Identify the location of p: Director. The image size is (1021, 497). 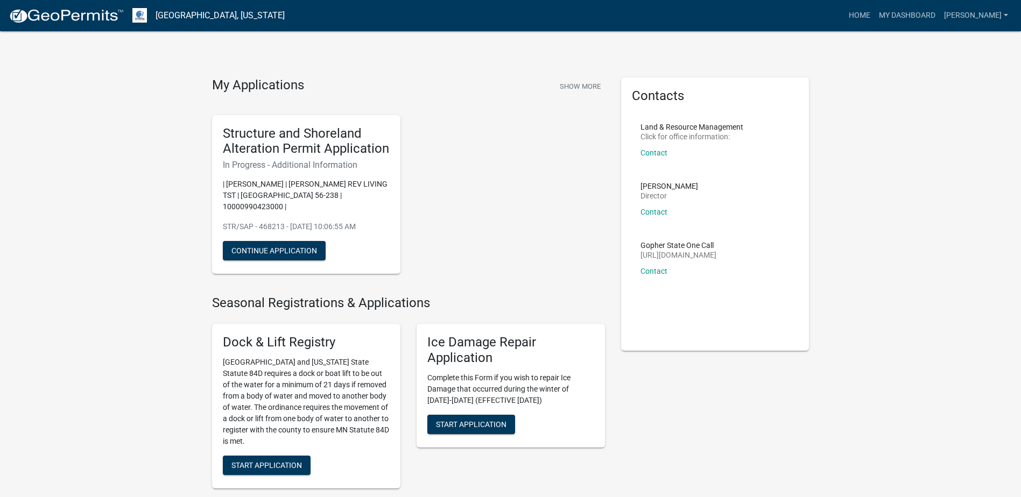
(669, 196).